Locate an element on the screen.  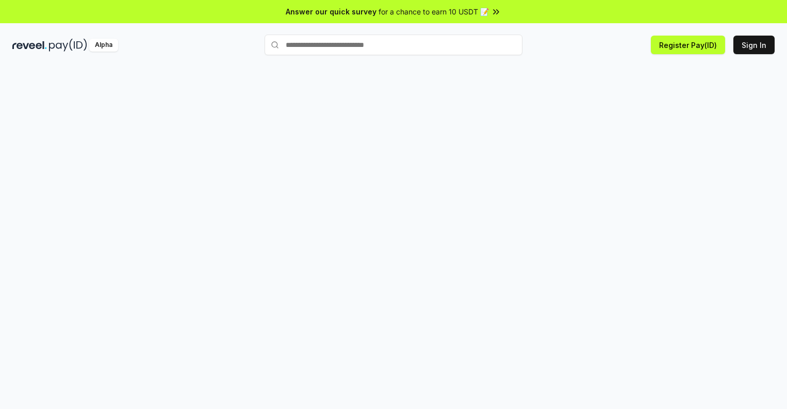
img: pay_id is located at coordinates (68, 45).